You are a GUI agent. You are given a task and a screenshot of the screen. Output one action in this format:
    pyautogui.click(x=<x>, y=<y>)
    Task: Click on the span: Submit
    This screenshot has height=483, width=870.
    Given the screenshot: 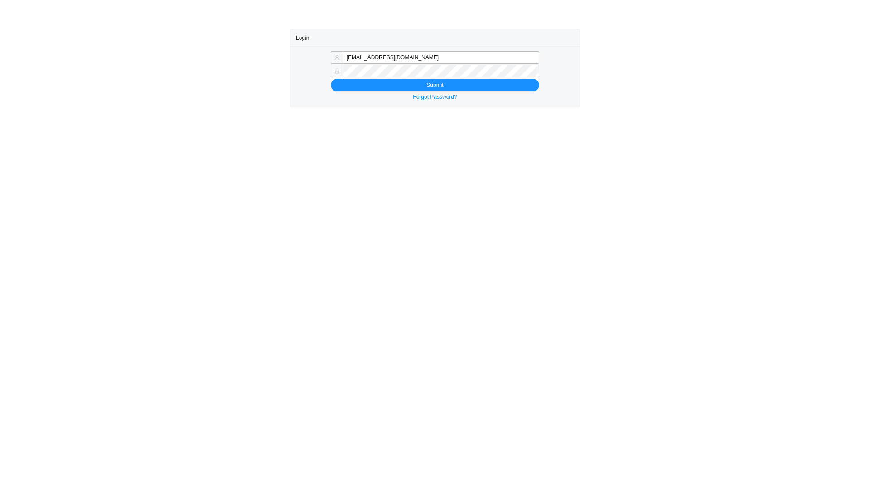 What is the action you would take?
    pyautogui.click(x=435, y=85)
    